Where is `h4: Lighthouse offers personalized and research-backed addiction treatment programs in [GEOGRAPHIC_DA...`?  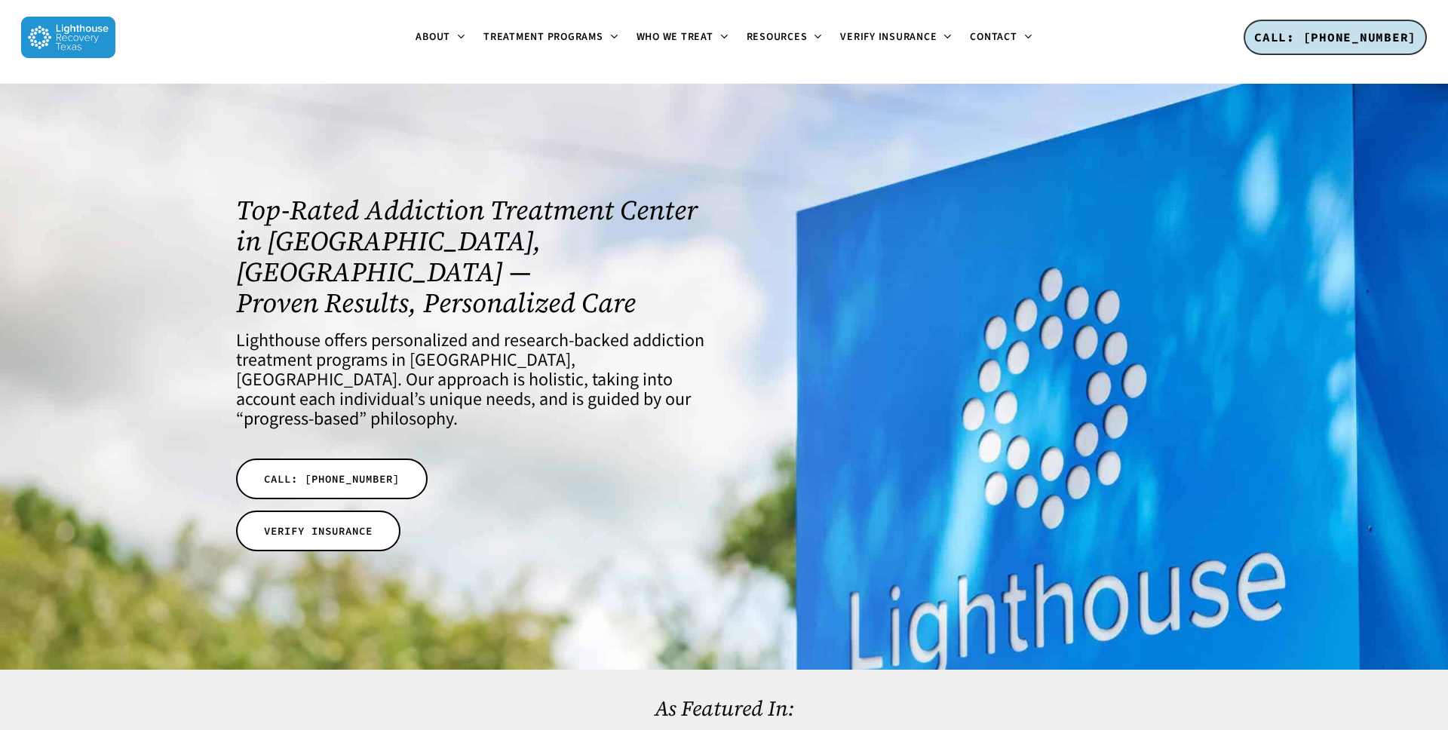
h4: Lighthouse offers personalized and research-backed addiction treatment programs in [GEOGRAPHIC_DA... is located at coordinates (470, 380).